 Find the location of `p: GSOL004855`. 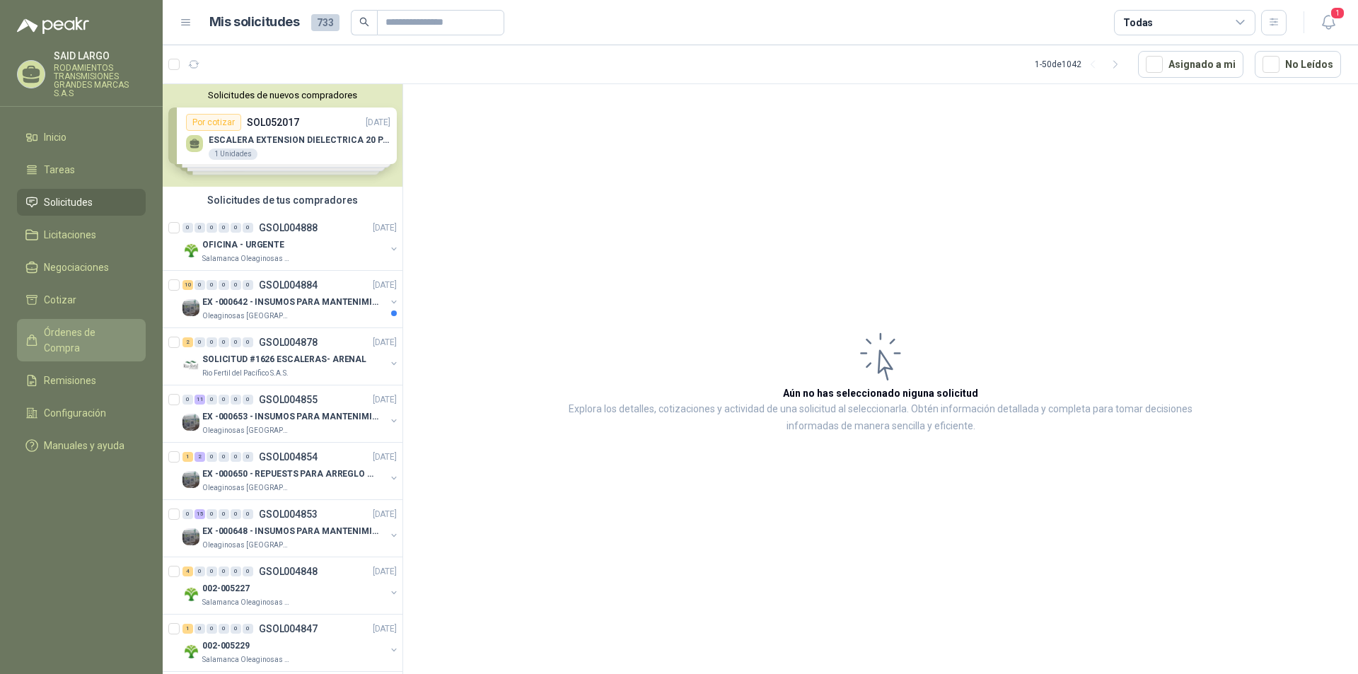

p: GSOL004855 is located at coordinates (288, 400).